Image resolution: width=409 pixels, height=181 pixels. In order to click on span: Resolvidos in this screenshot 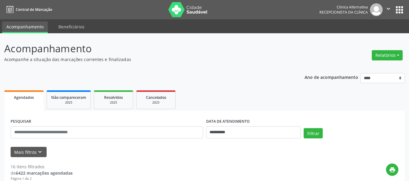, I will do `click(114, 98)`.